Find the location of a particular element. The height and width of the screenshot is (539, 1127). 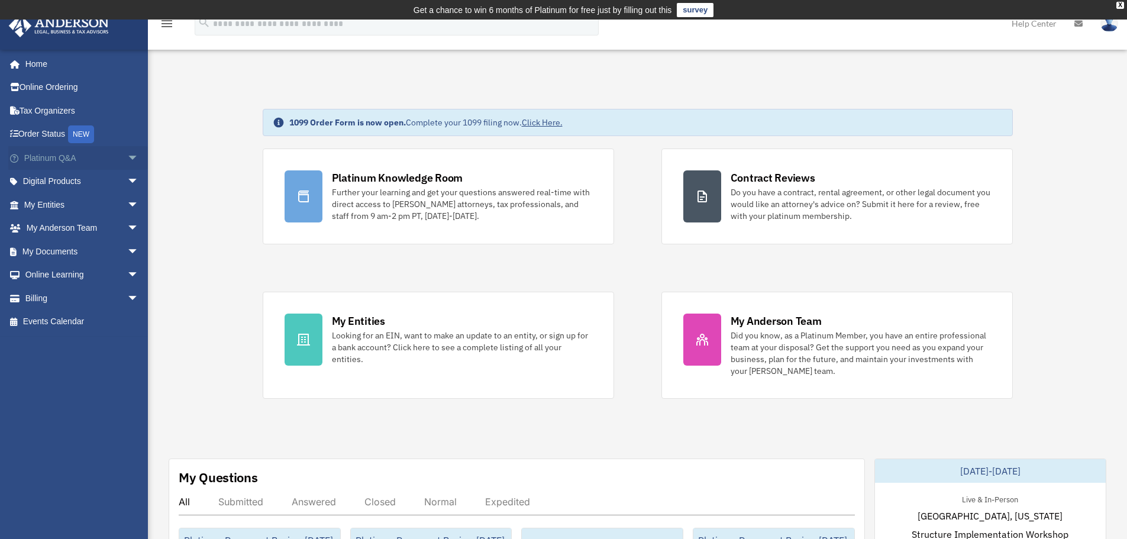

div: Platinum Knowledge Room is located at coordinates (398, 178).